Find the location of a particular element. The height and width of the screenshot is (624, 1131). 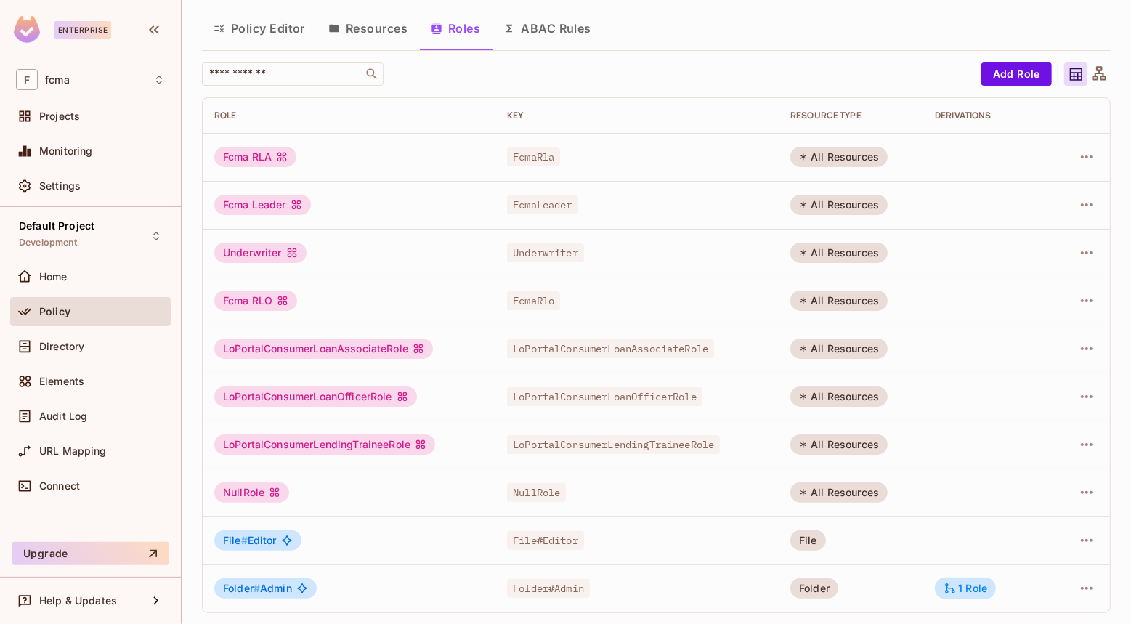

div: Folder is located at coordinates (814, 588).